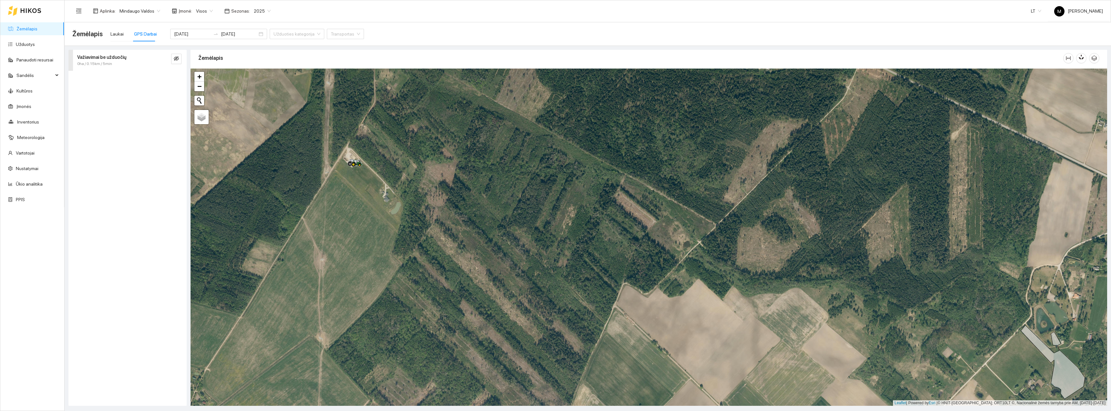 The image size is (1111, 411). Describe the element at coordinates (199, 100) in the screenshot. I see `button: Initiate a new search` at that location.